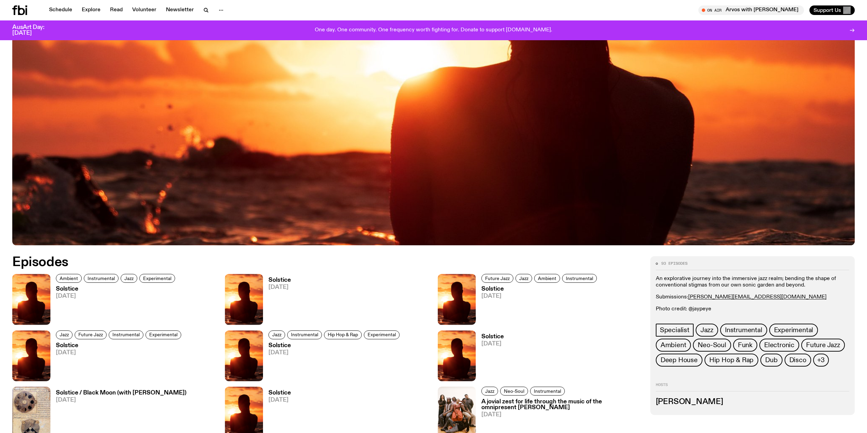  What do you see at coordinates (752, 309) in the screenshot?
I see `p: Photo credit: @jaypeye` at bounding box center [752, 309].